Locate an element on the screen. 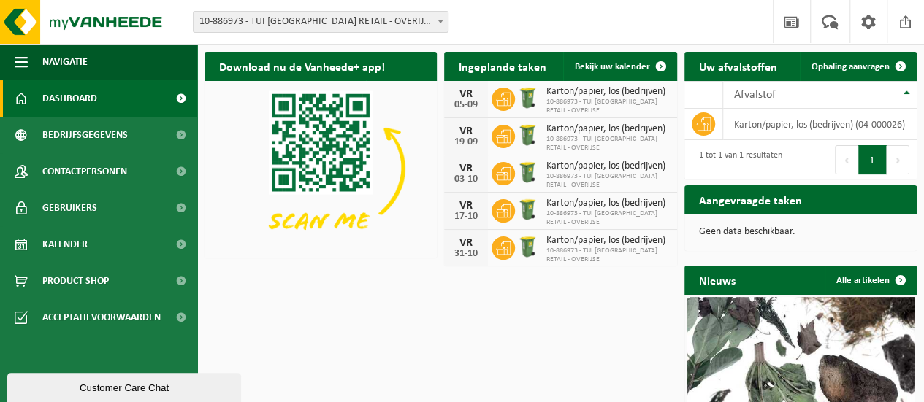  a: Bekijk uw kalender is located at coordinates (619, 66).